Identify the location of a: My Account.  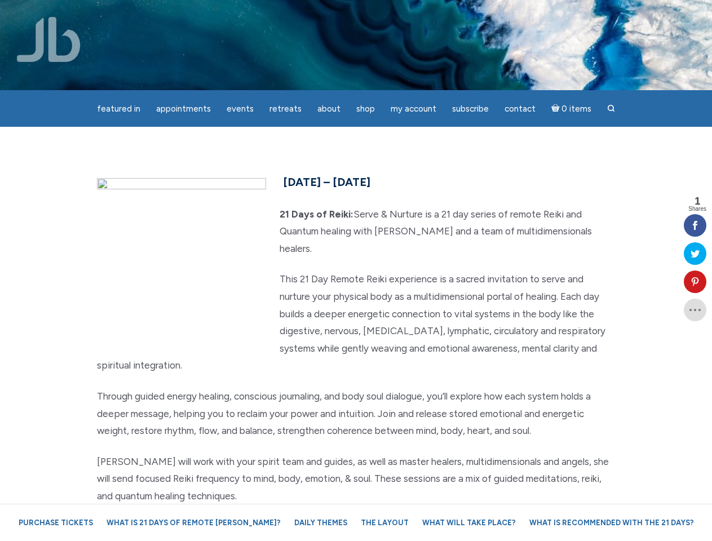
(413, 109).